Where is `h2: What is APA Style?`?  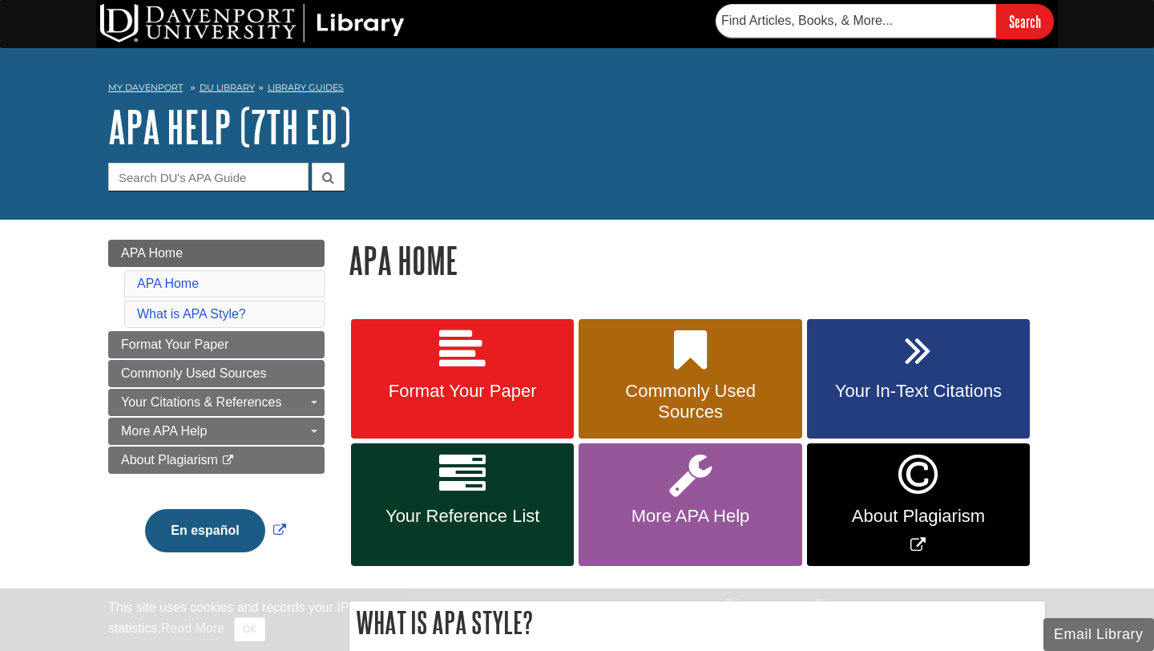
h2: What is APA Style? is located at coordinates (697, 622).